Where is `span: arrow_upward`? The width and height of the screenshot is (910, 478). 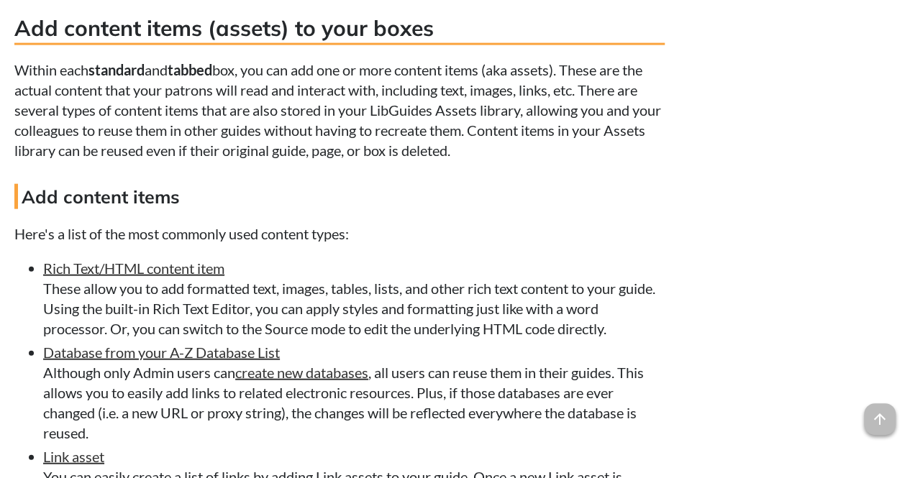
span: arrow_upward is located at coordinates (880, 419).